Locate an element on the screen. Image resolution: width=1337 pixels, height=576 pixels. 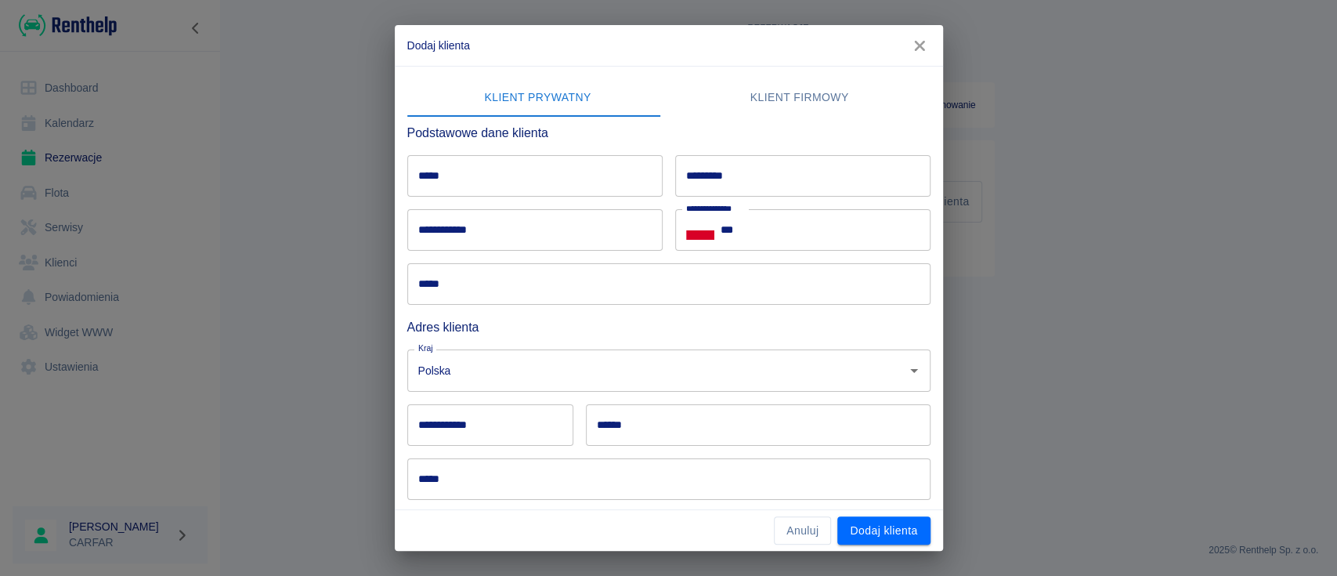
label: Kraj is located at coordinates (425, 348).